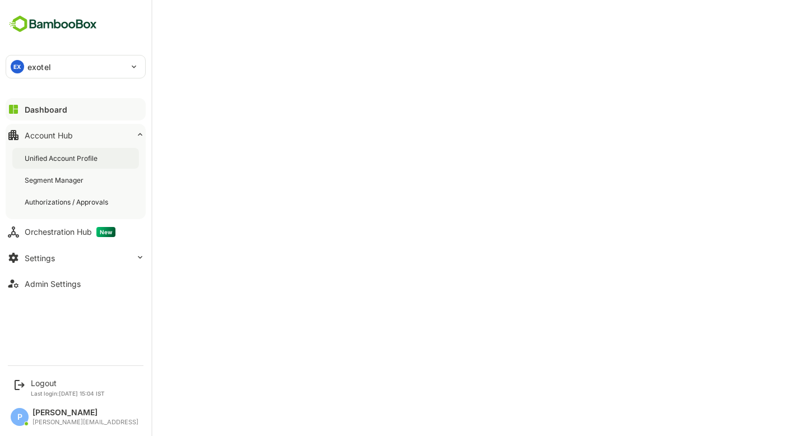 This screenshot has height=436, width=807. Describe the element at coordinates (39, 67) in the screenshot. I see `p: exotel` at that location.